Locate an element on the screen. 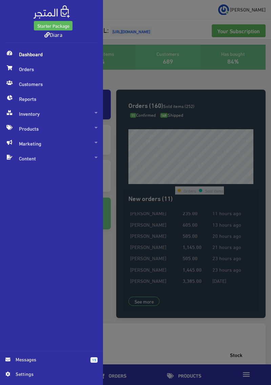 This screenshot has width=271, height=385. a: Settings is located at coordinates (51, 376).